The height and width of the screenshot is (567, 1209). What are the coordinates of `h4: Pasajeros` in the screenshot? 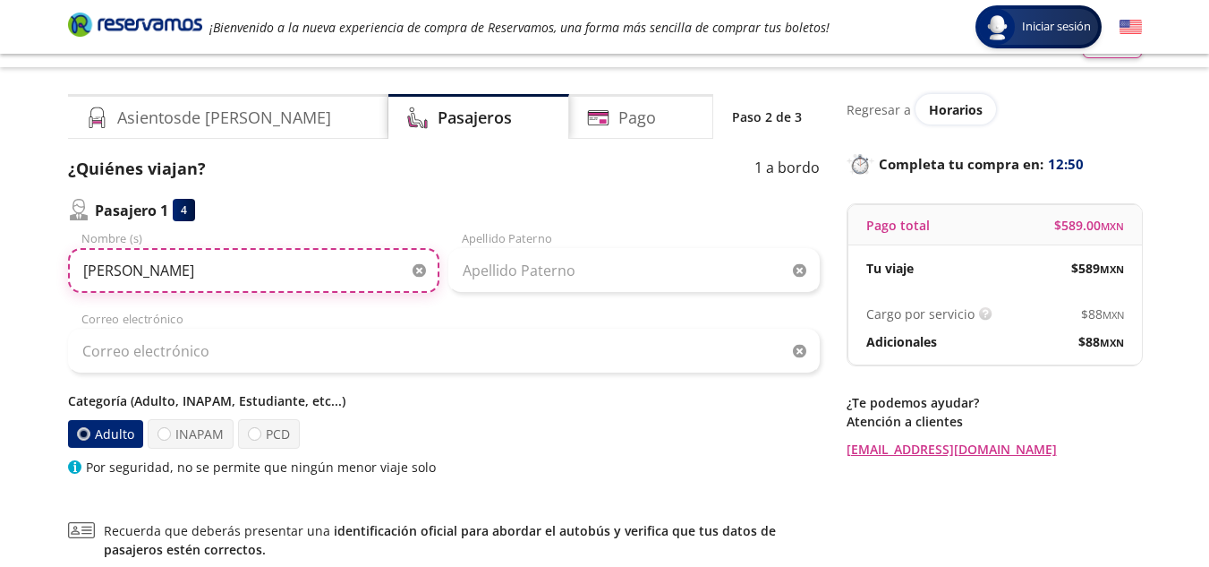 It's located at (474, 117).